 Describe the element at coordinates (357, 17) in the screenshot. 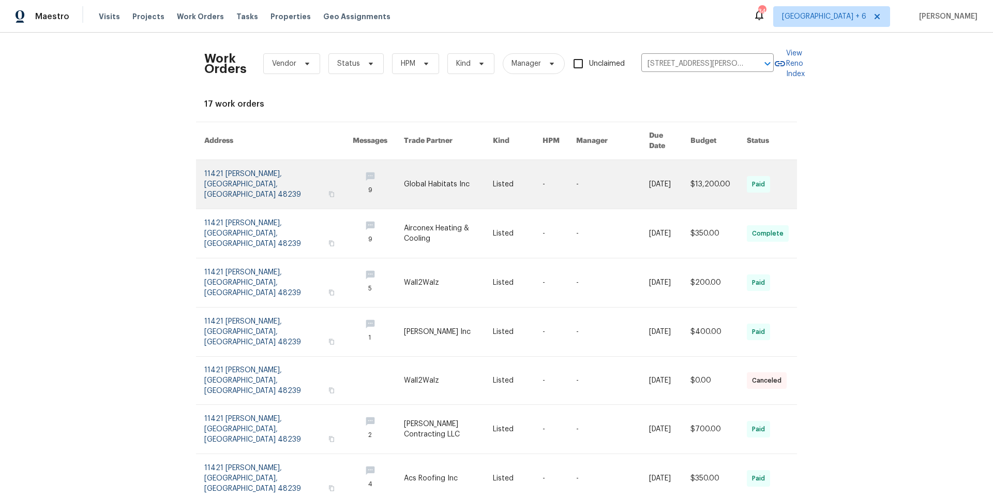

I see `span: Geo Assignments` at that location.